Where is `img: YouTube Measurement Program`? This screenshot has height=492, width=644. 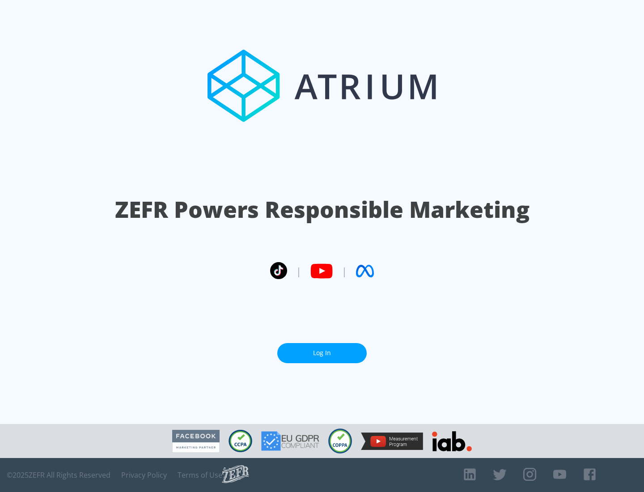 img: YouTube Measurement Program is located at coordinates (392, 441).